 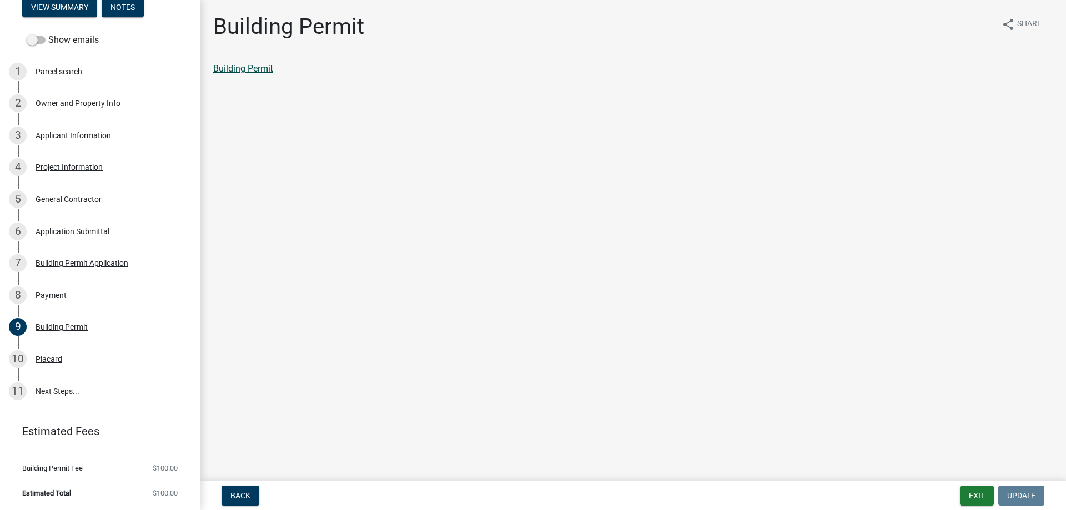 What do you see at coordinates (123, 8) in the screenshot?
I see `wm-modal-confirm: Notes` at bounding box center [123, 8].